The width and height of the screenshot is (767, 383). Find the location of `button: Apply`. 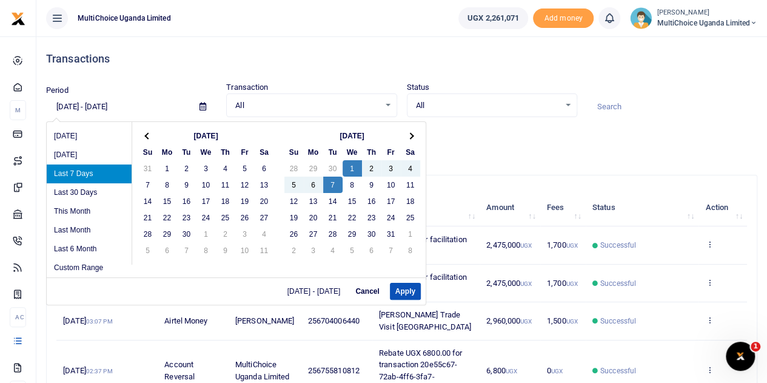

button: Apply is located at coordinates (405, 291).